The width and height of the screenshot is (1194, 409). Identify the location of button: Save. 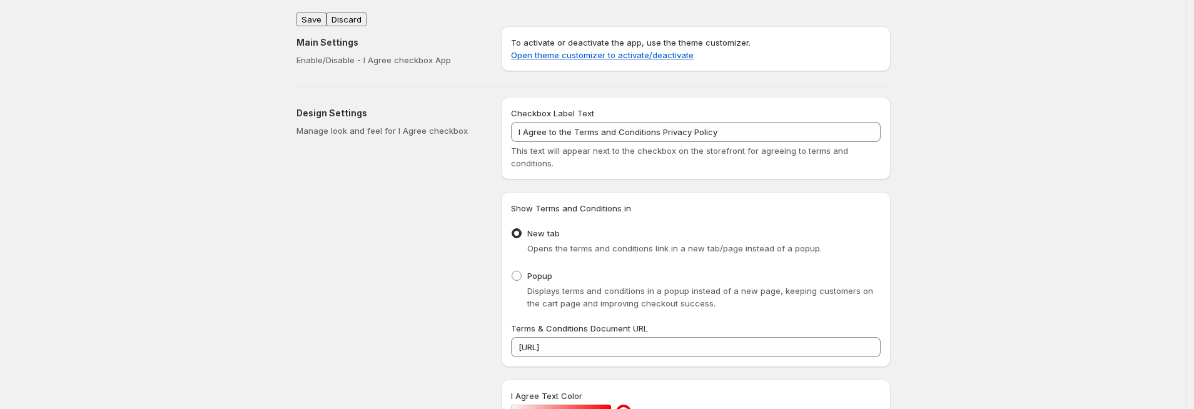
(311, 19).